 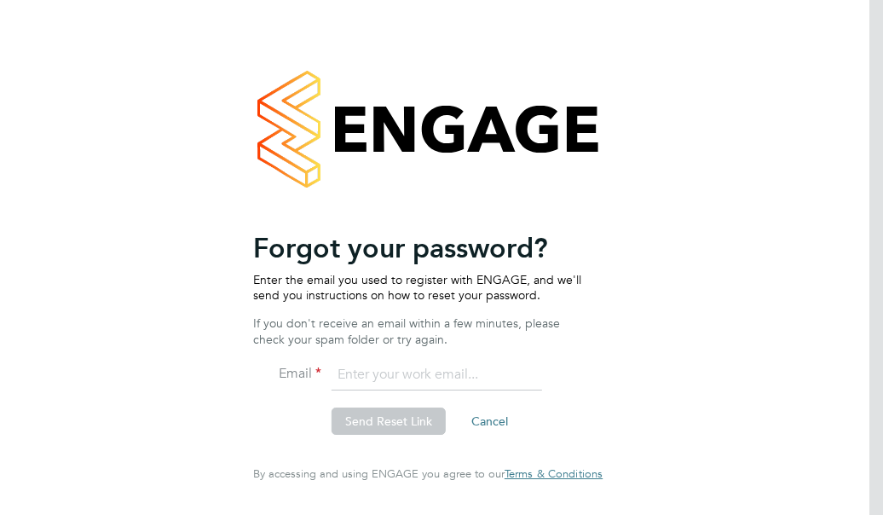 What do you see at coordinates (553, 474) in the screenshot?
I see `a: Terms & Conditions` at bounding box center [553, 474].